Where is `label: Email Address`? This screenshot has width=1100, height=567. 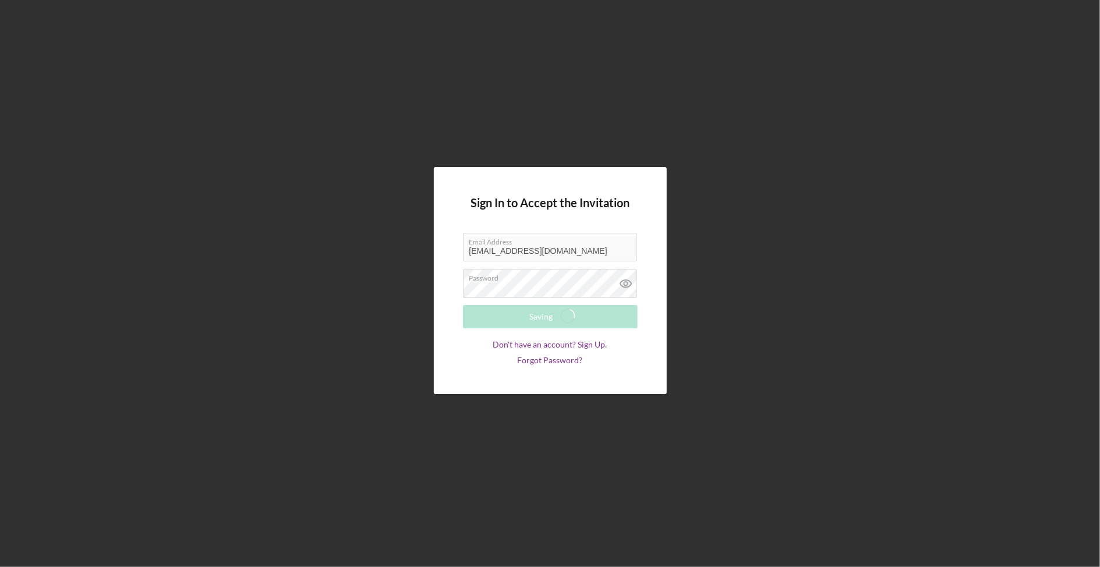
label: Email Address is located at coordinates (553, 240).